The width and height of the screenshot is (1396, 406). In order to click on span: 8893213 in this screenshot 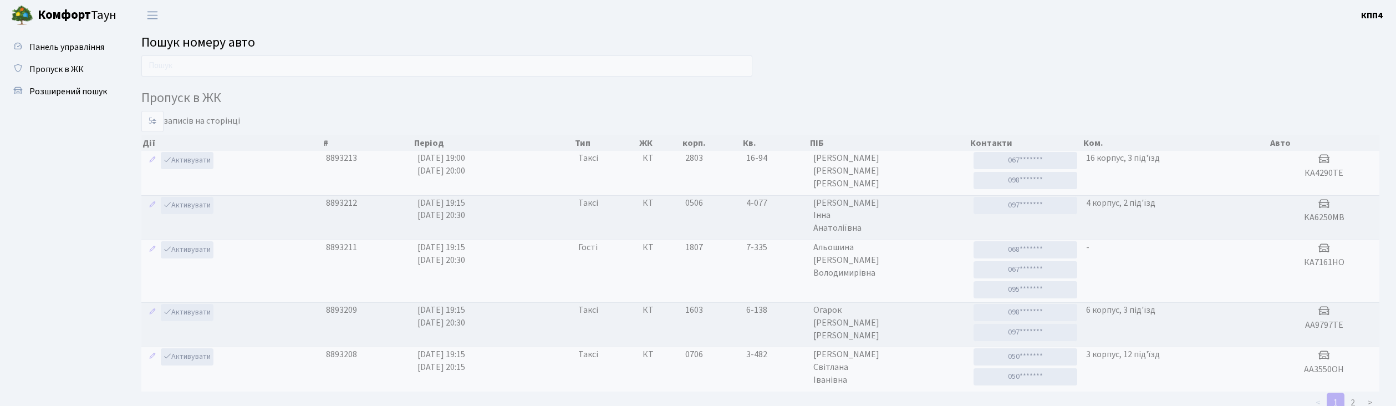, I will do `click(341, 158)`.